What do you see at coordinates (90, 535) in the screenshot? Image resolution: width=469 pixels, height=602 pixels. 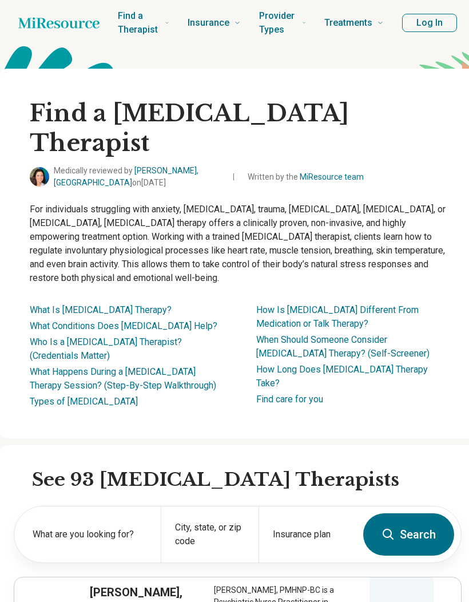 I see `label: What are you looking for?` at bounding box center [90, 535].